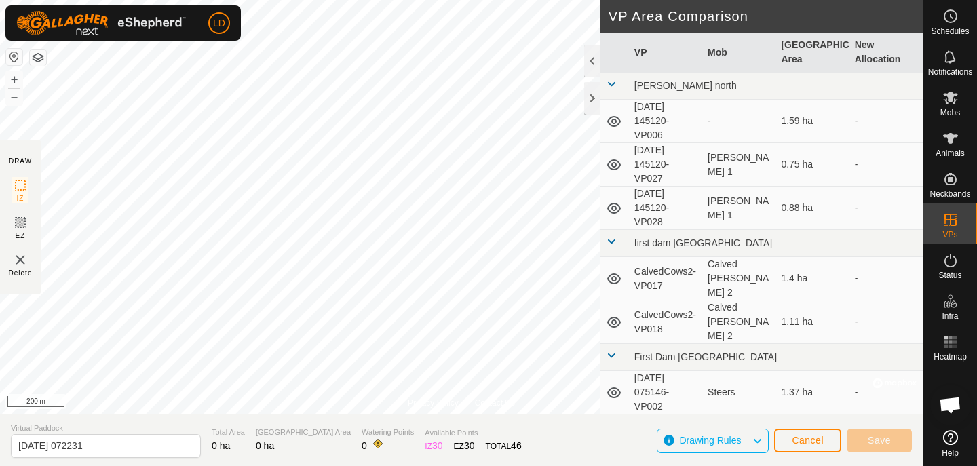 Image resolution: width=977 pixels, height=466 pixels. I want to click on th: New Allocation, so click(886, 52).